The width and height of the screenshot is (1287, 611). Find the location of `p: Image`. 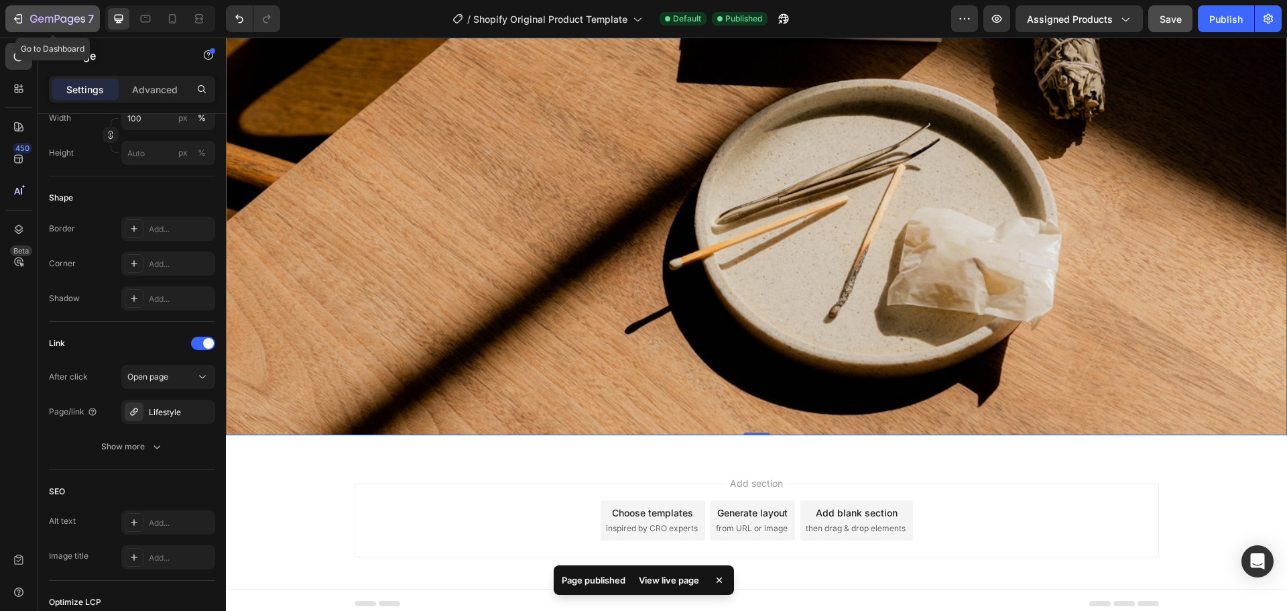

p: Image is located at coordinates (122, 56).